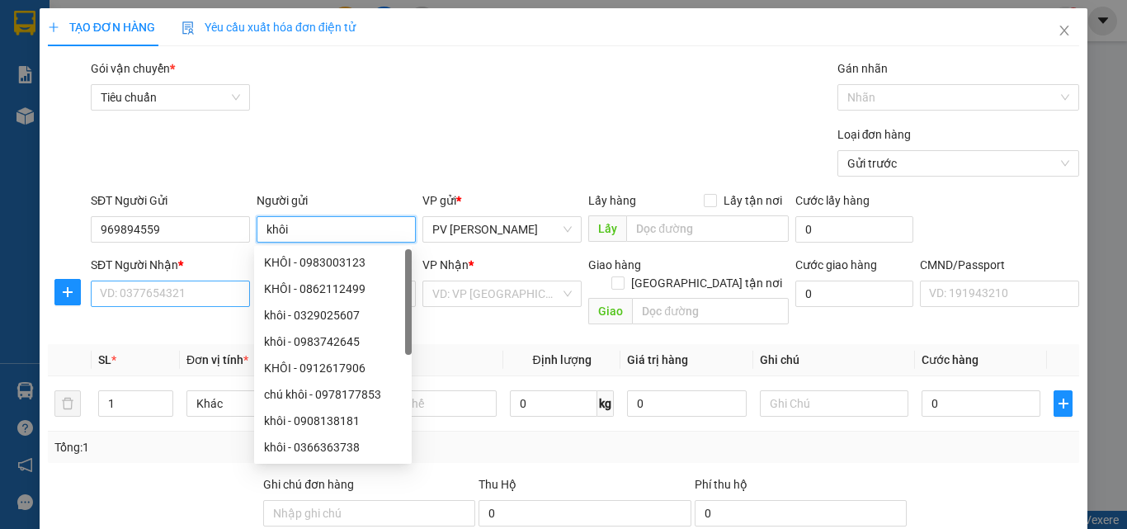  What do you see at coordinates (800, 488) in the screenshot?
I see `div: Phí thu hộ` at bounding box center [800, 488].